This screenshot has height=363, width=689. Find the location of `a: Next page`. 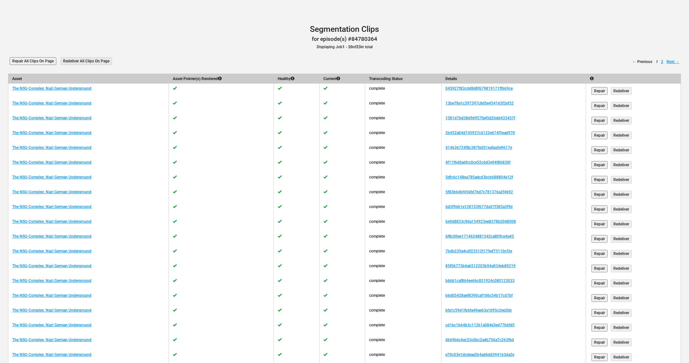

a: Next page is located at coordinates (673, 62).